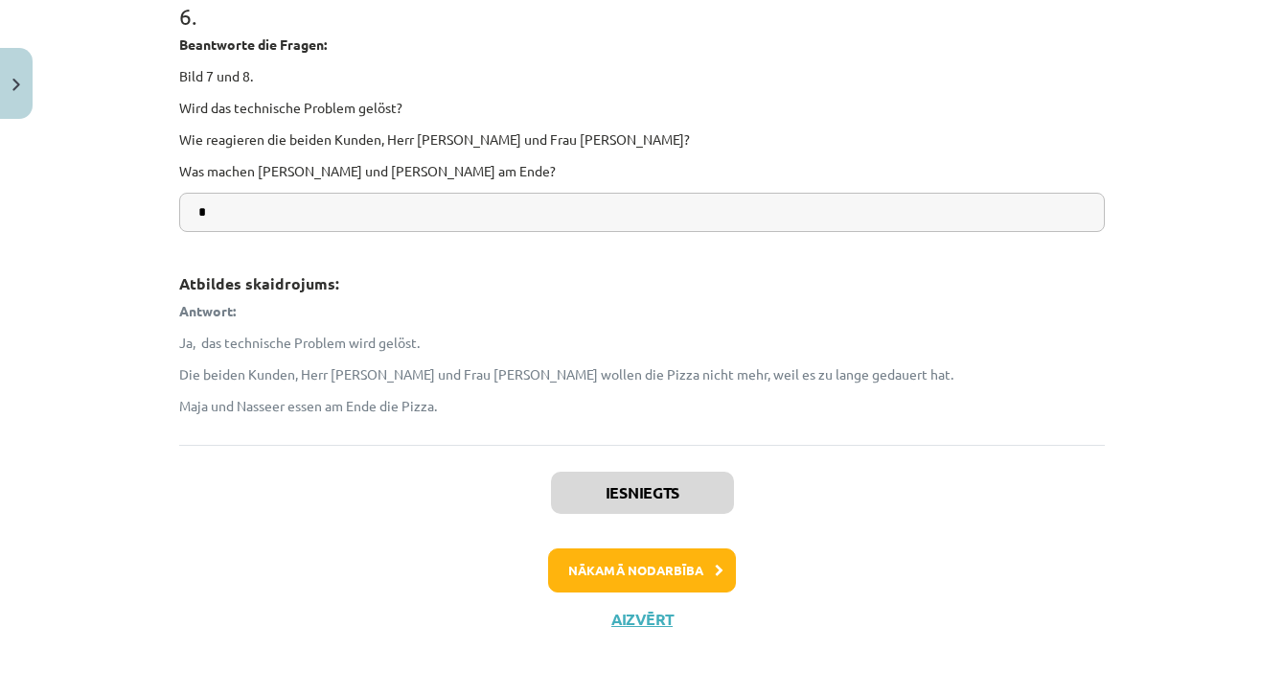 Image resolution: width=1284 pixels, height=697 pixels. What do you see at coordinates (207, 311) in the screenshot?
I see `strong: Antwort:` at bounding box center [207, 311].